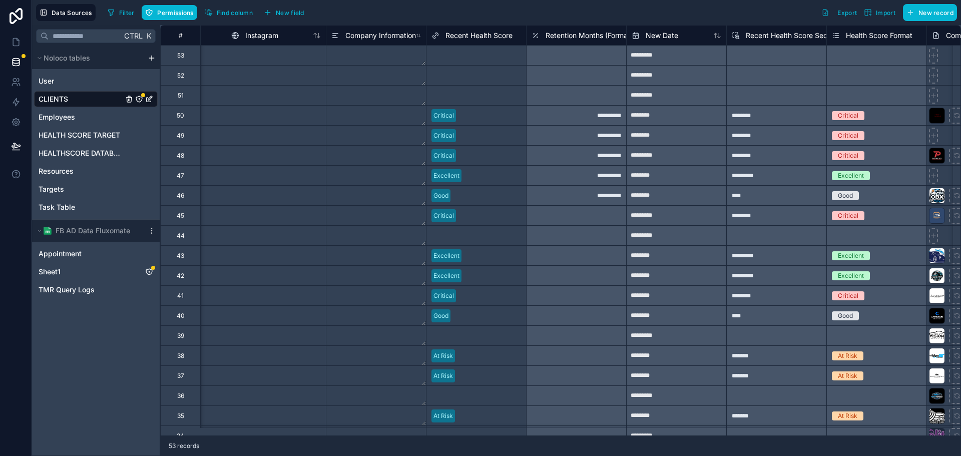  Describe the element at coordinates (184, 446) in the screenshot. I see `span: 53 records` at that location.